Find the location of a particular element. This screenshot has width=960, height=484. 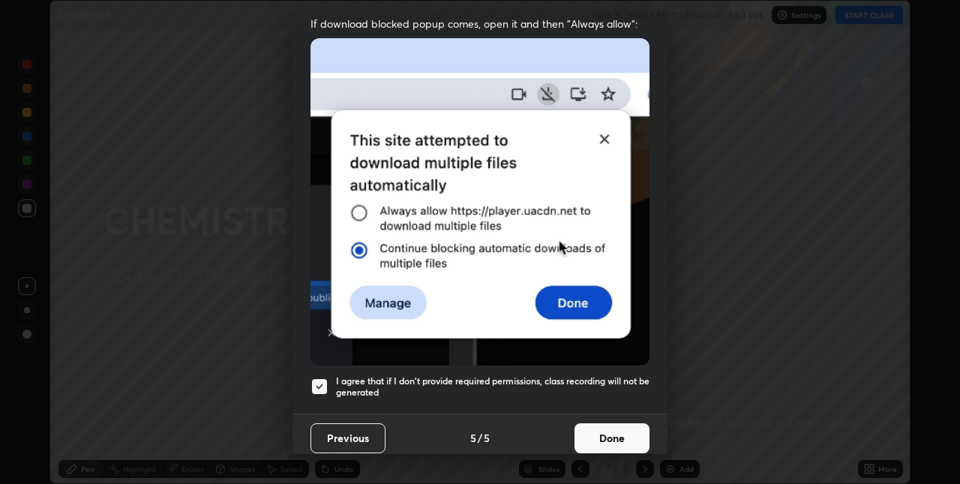

span: If download blocked popup comes, open it and then "Always allow": is located at coordinates (480, 23).